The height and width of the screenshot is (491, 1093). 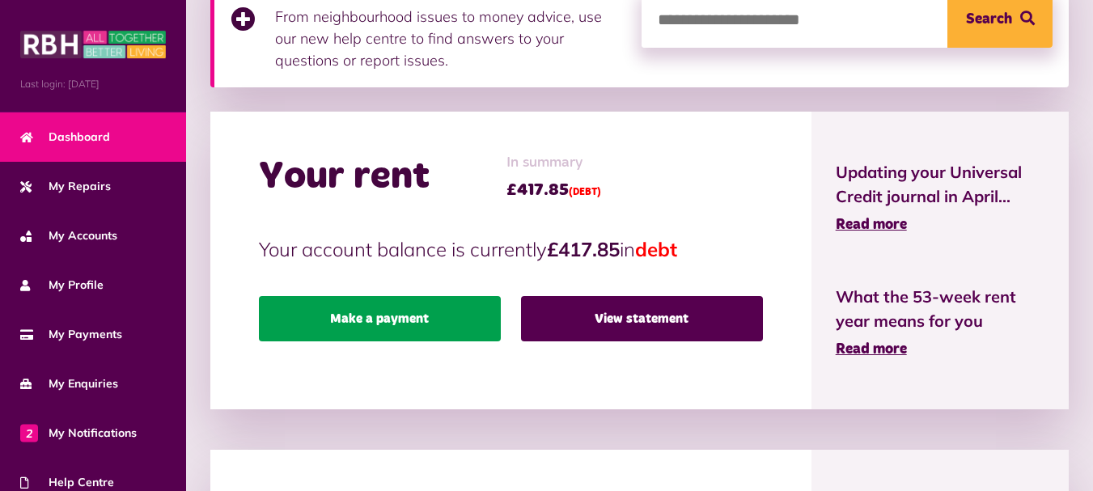 What do you see at coordinates (69, 236) in the screenshot?
I see `span: My Accounts` at bounding box center [69, 236].